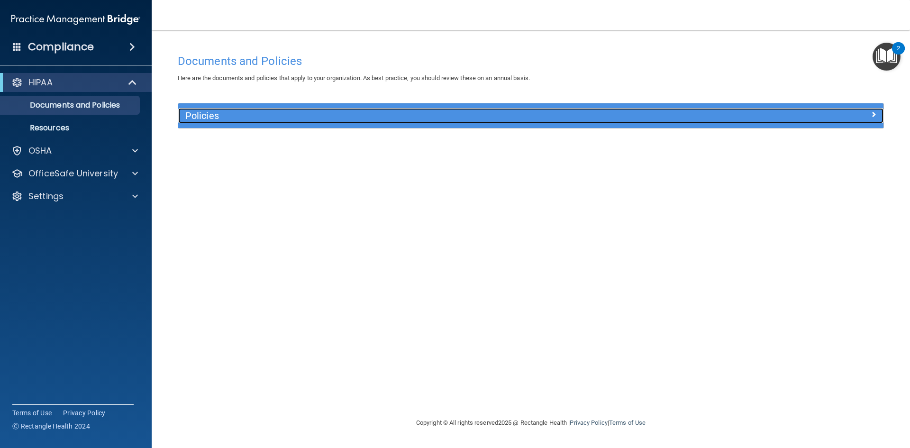  What do you see at coordinates (74, 151) in the screenshot?
I see `a: OSHA` at bounding box center [74, 151].